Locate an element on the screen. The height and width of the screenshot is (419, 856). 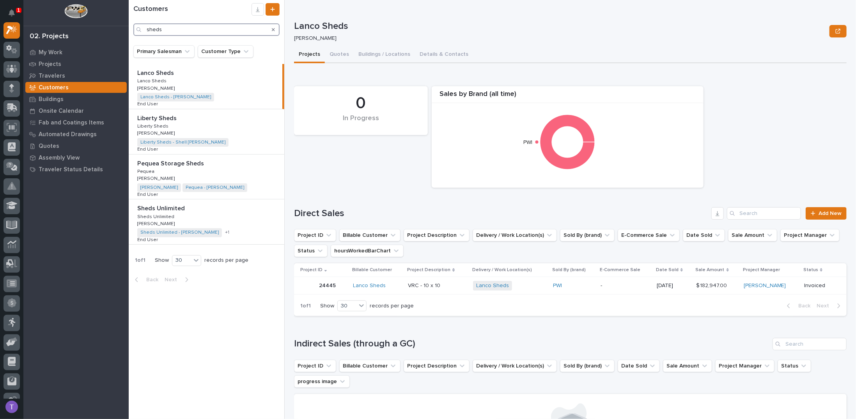
p: Invoiced is located at coordinates (819, 285).